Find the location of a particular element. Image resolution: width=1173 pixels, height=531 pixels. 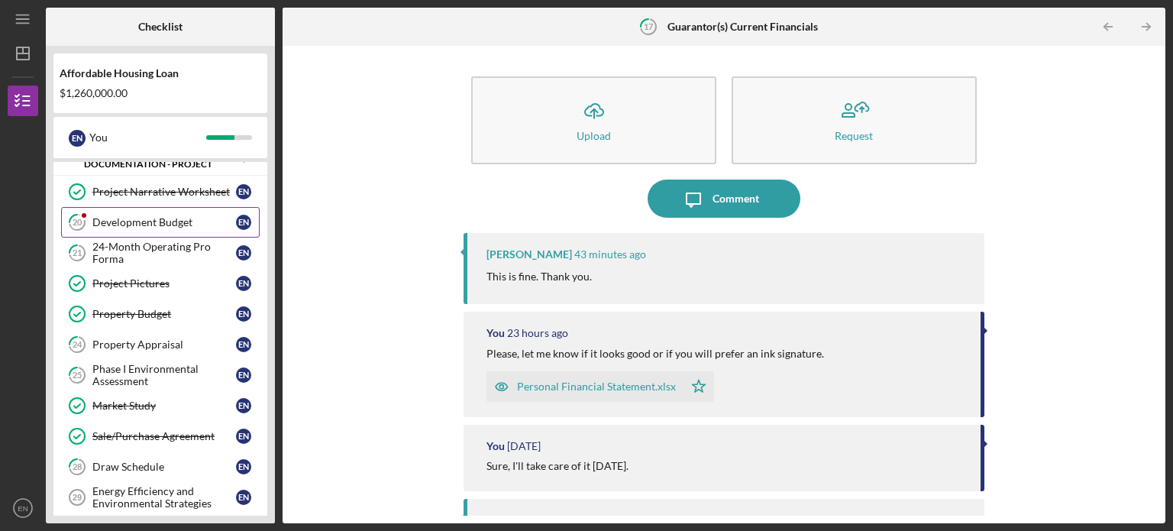

div: Upload is located at coordinates (593, 135).